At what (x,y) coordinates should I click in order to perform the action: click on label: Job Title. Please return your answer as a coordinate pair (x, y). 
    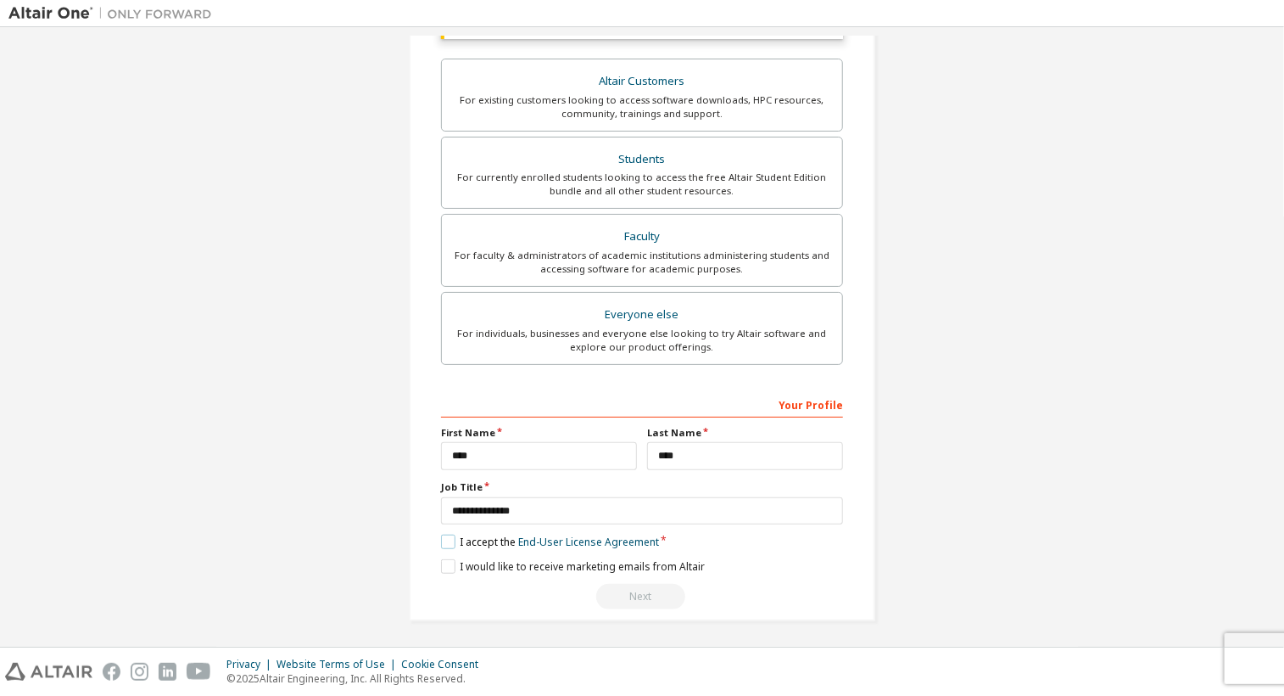
    Looking at the image, I should click on (642, 487).